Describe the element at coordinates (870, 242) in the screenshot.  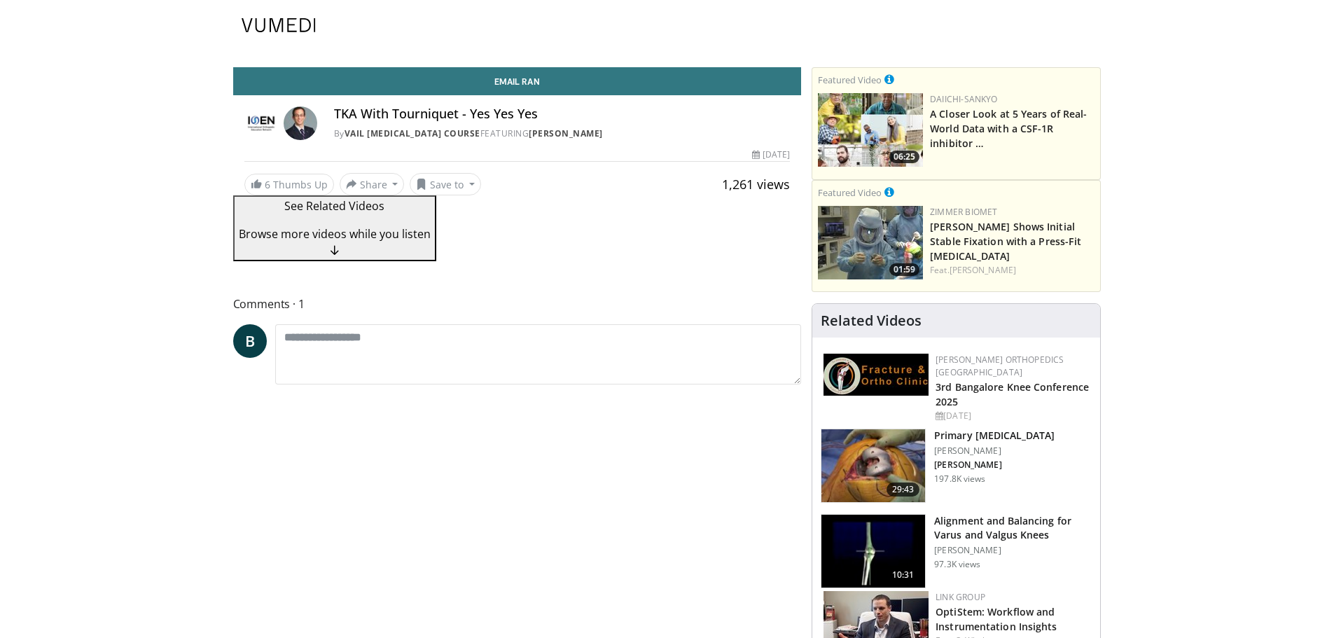
I see `a: 01:59` at that location.